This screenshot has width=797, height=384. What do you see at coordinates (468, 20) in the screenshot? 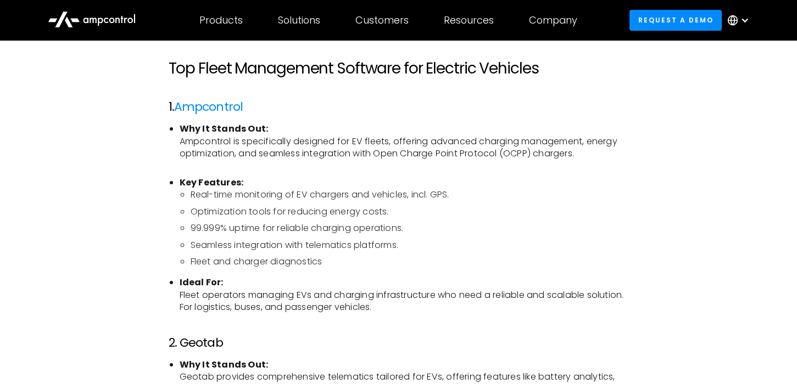
I see `div: Resources` at bounding box center [468, 20].